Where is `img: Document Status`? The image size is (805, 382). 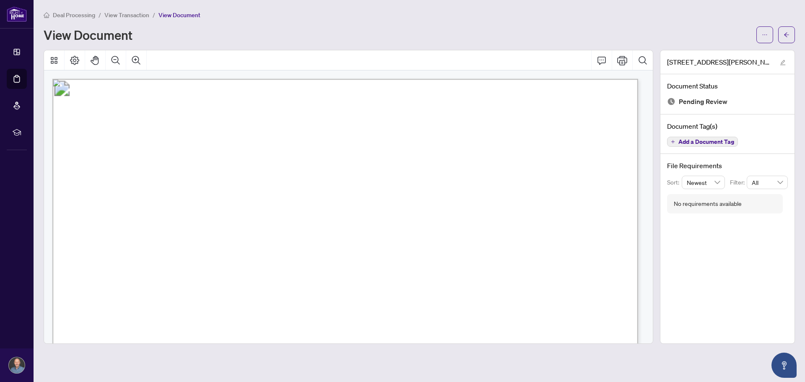 img: Document Status is located at coordinates (671, 101).